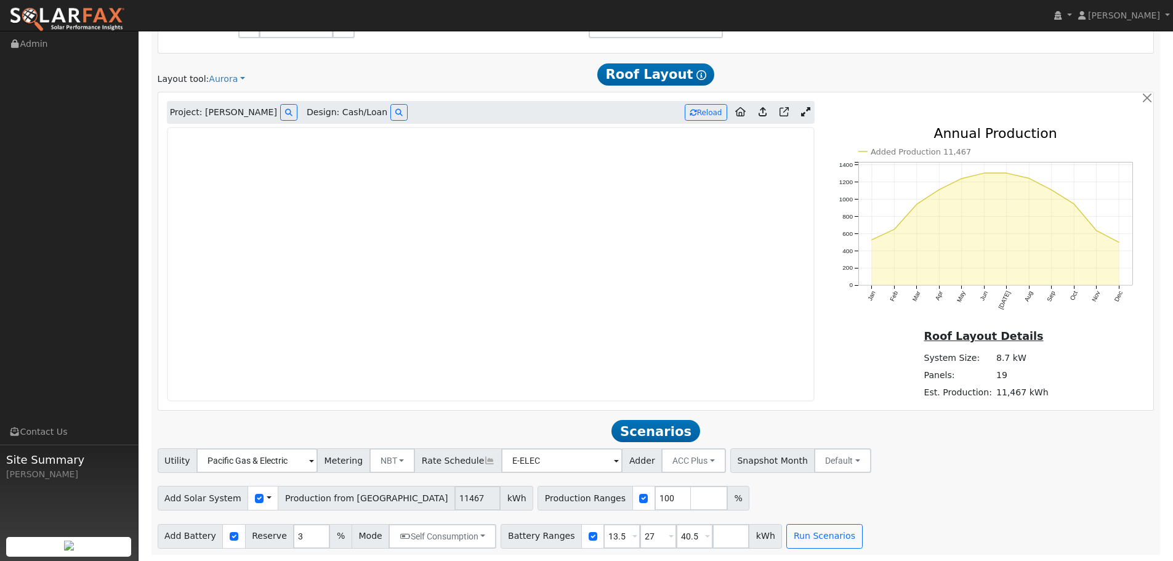 This screenshot has width=1173, height=561. What do you see at coordinates (961, 297) in the screenshot?
I see `text: May` at bounding box center [961, 297].